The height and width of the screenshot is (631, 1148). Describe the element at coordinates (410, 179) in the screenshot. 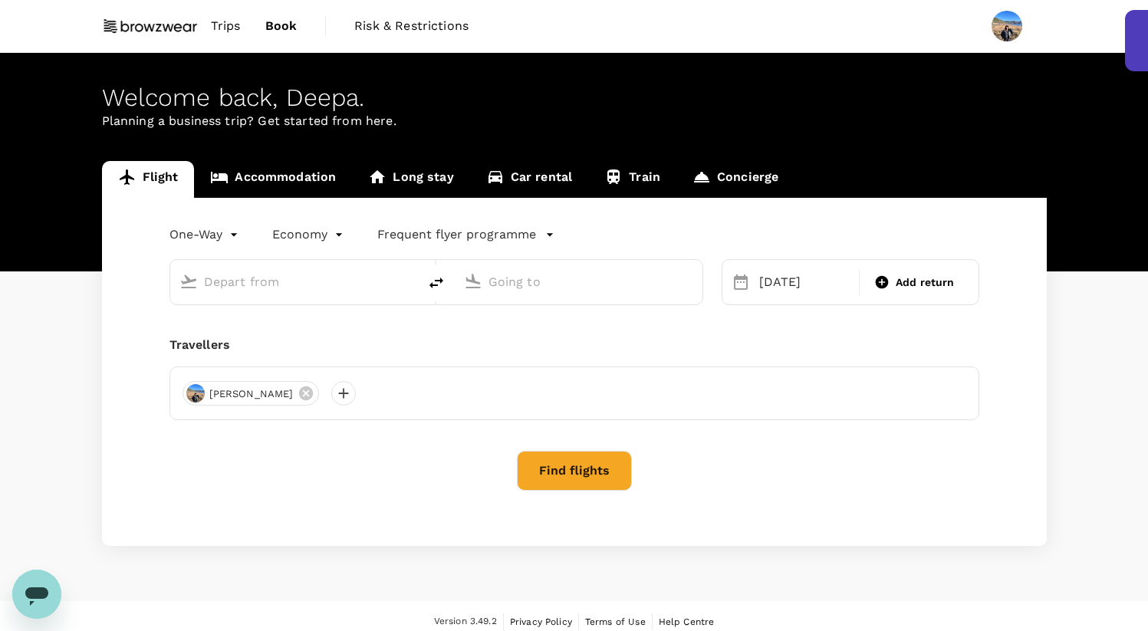

I see `a: Long stay` at that location.